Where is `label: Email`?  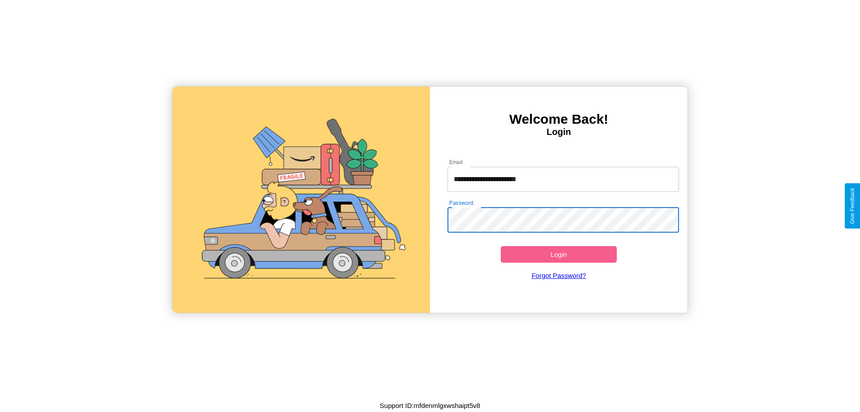
label: Email is located at coordinates (456, 162).